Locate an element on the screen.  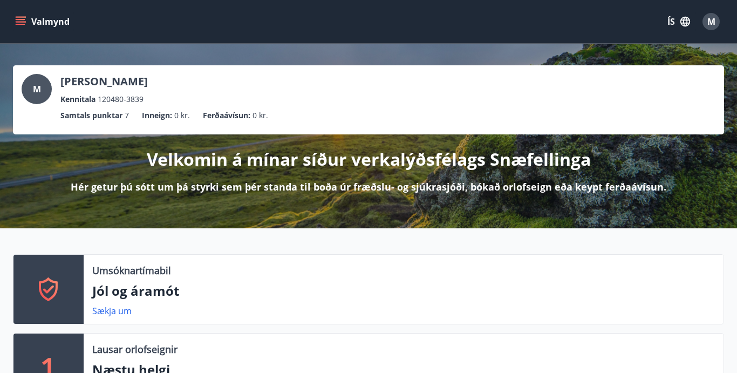
p: Umsóknartímabil is located at coordinates (132, 270).